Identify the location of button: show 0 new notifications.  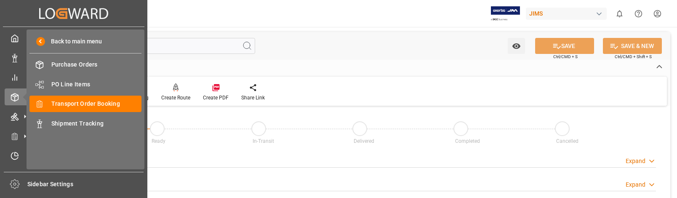
(619, 13).